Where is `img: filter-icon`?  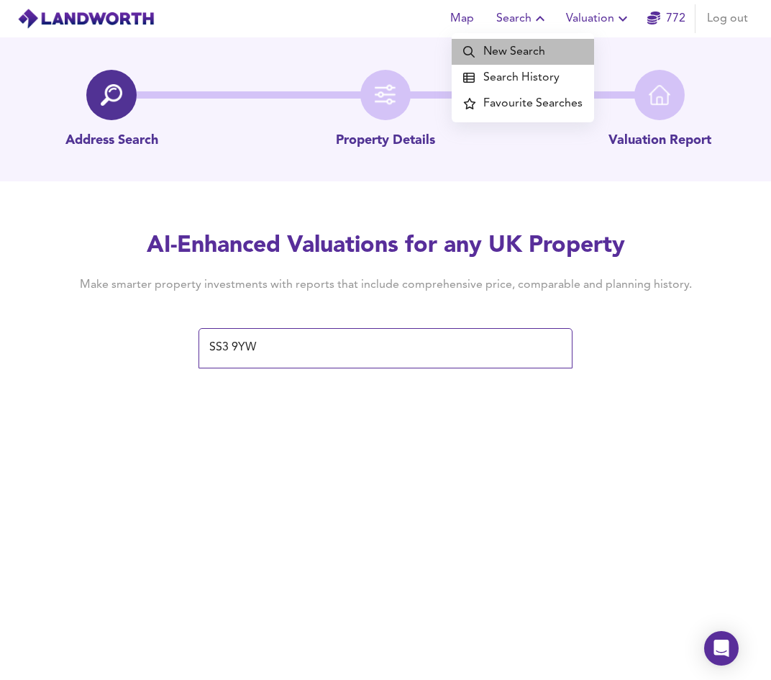
img: filter-icon is located at coordinates (386, 95).